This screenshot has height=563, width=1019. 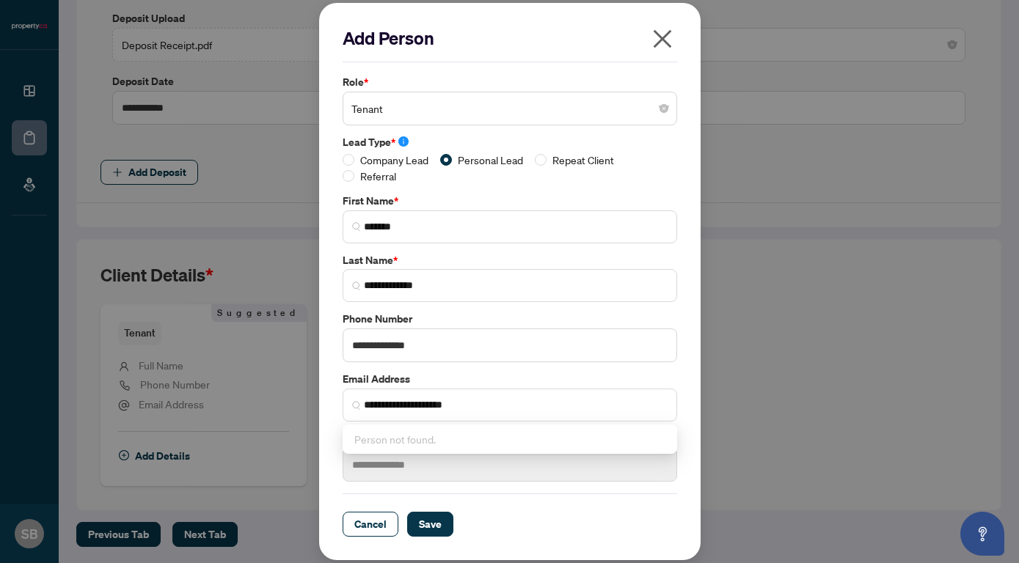 I want to click on span: close-circle, so click(x=664, y=109).